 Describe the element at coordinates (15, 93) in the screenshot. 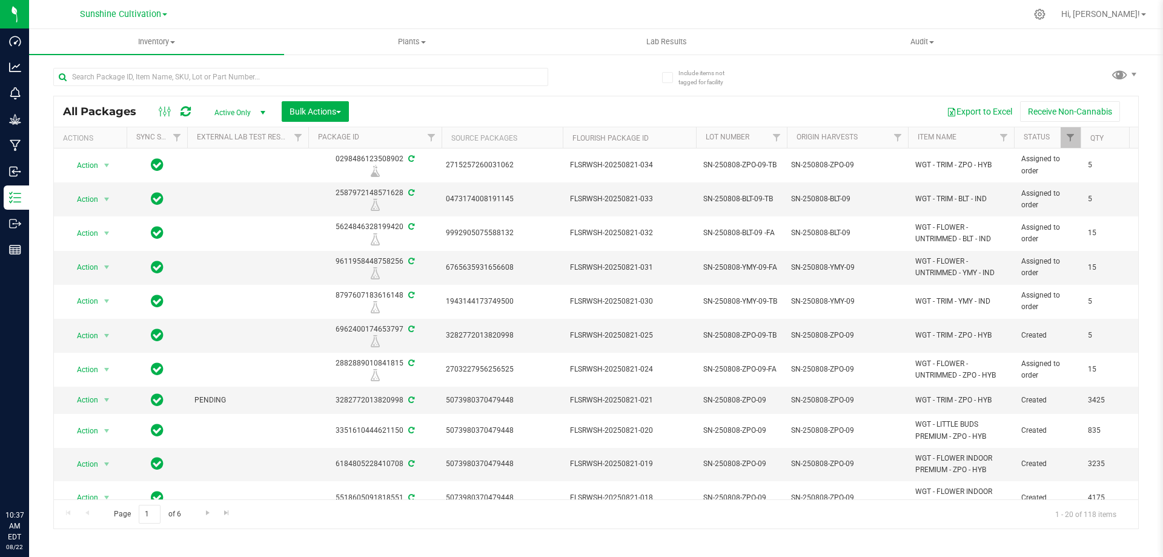

I see `inline-svg: Monitoring` at that location.